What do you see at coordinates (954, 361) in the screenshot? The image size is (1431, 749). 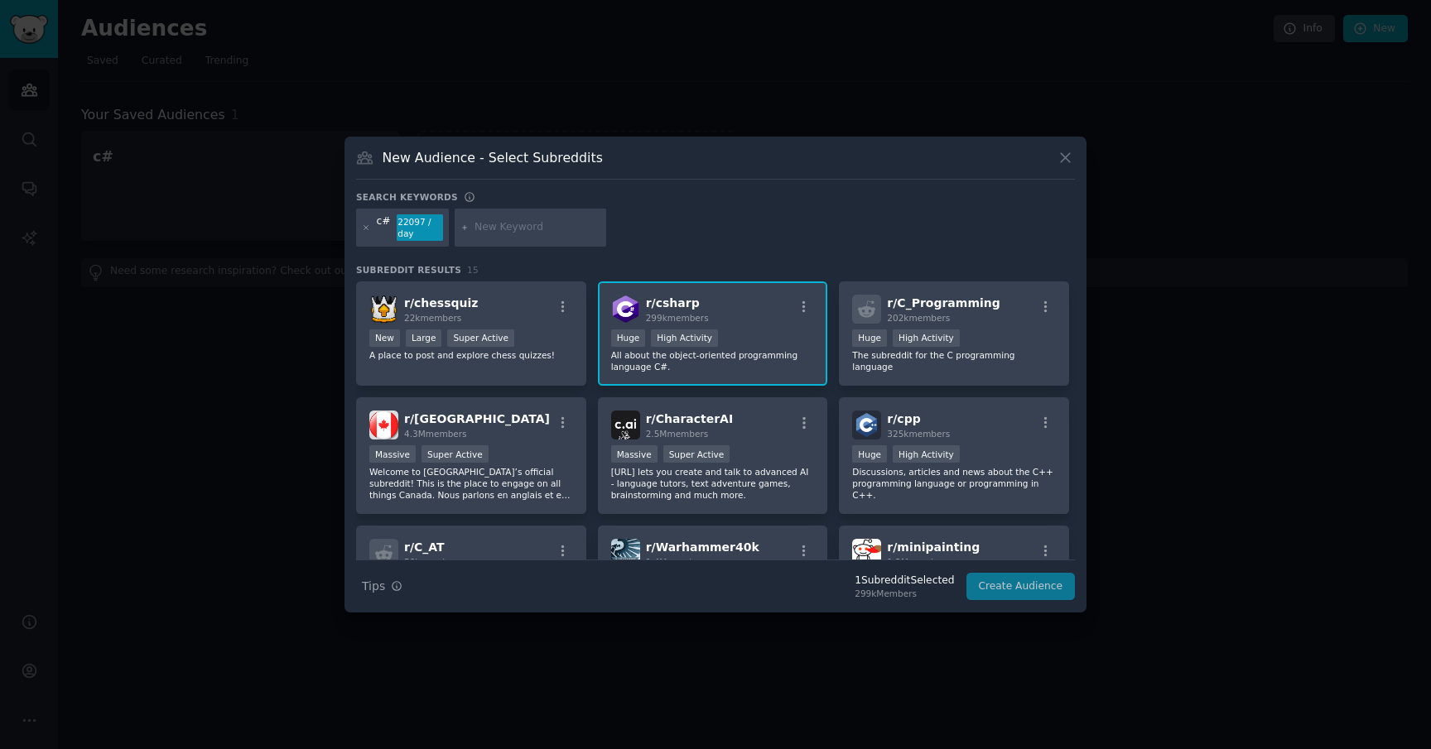 I see `p: The subreddit for the C programming language` at bounding box center [954, 361].